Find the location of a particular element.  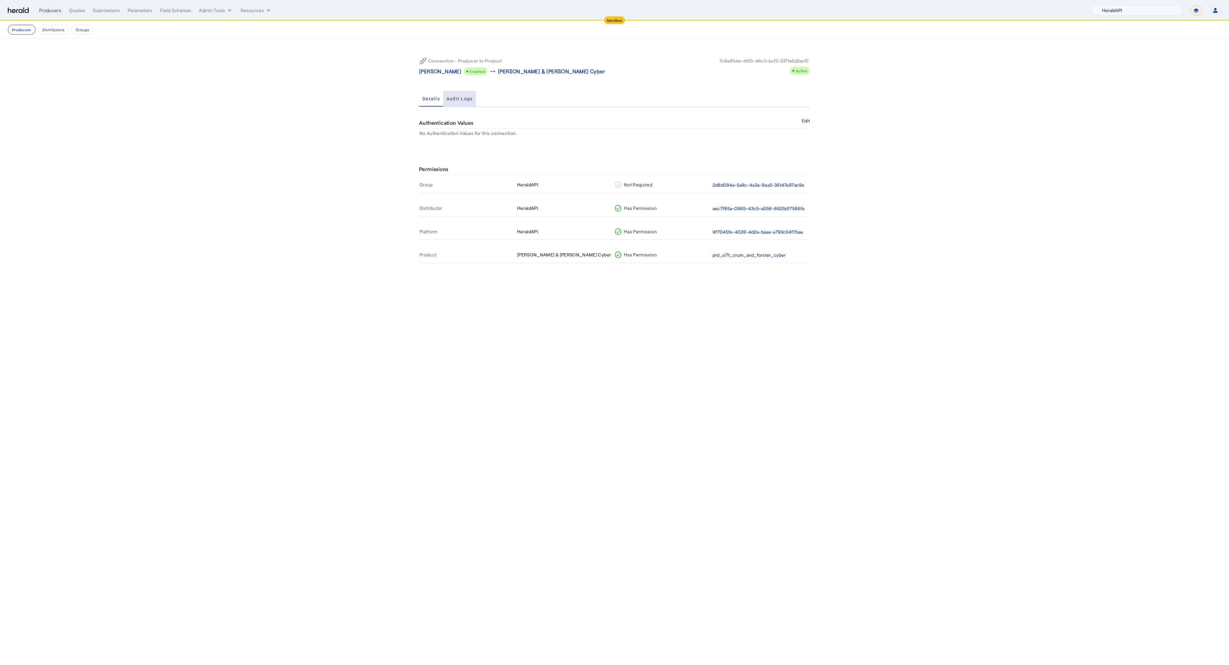

div: Parameters is located at coordinates (140, 10).